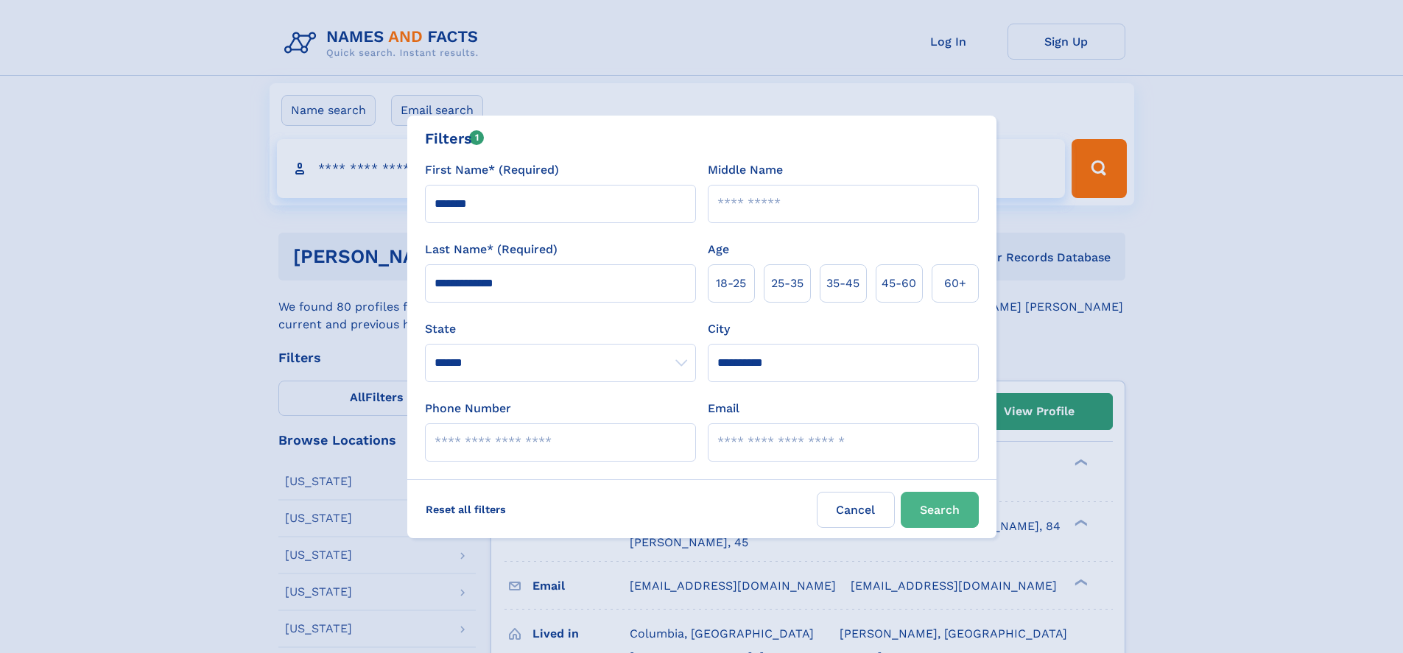  Describe the element at coordinates (718, 250) in the screenshot. I see `label: Age` at that location.